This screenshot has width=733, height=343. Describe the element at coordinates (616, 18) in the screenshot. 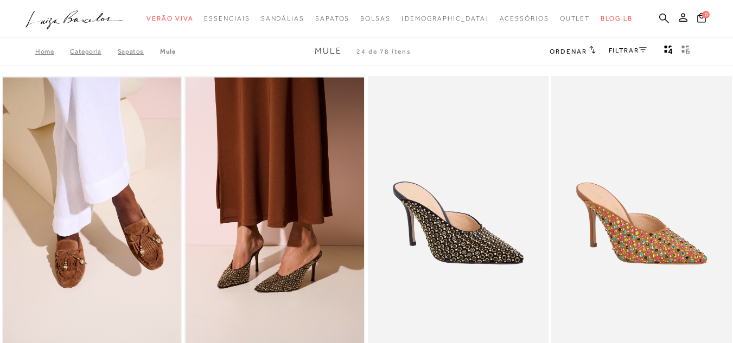

I see `a: BLOG LB` at that location.